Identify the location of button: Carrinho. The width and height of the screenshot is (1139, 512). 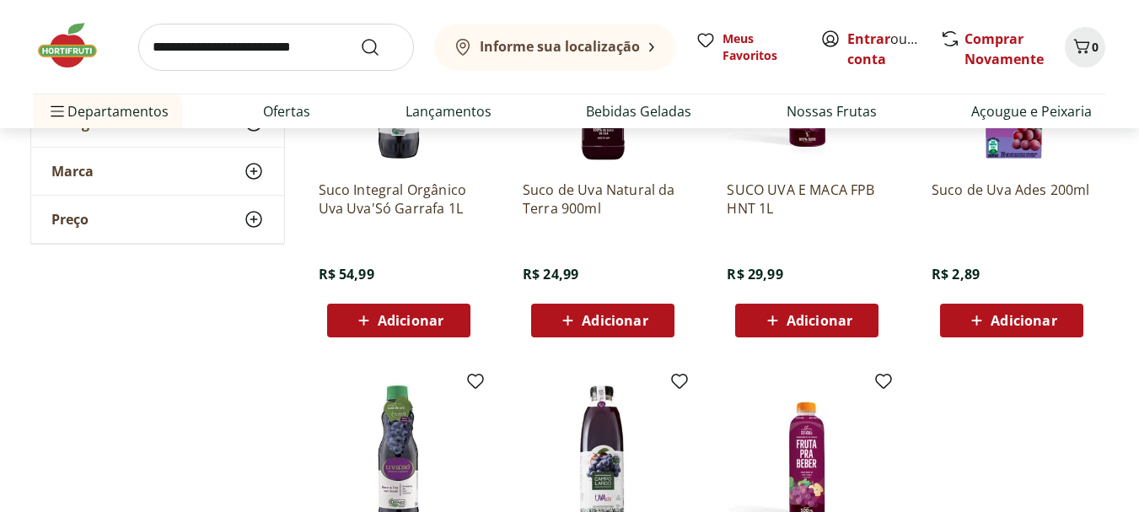
(1085, 47).